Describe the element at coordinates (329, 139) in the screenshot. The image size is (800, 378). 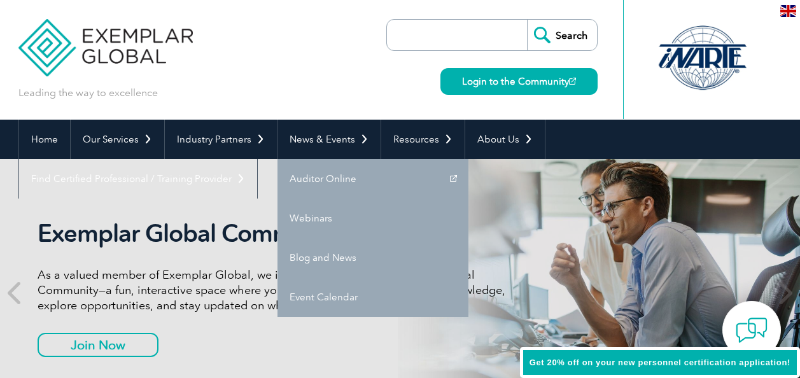
I see `a: News & Events` at that location.